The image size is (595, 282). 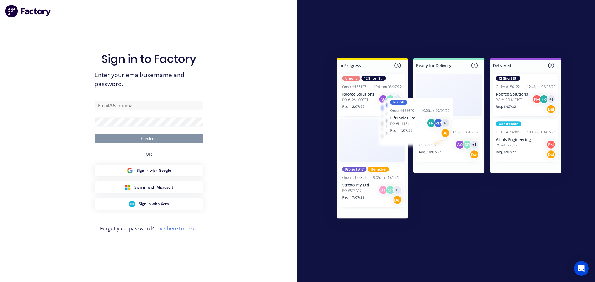 What do you see at coordinates (132, 204) in the screenshot?
I see `img: Xero Sign in` at bounding box center [132, 204].